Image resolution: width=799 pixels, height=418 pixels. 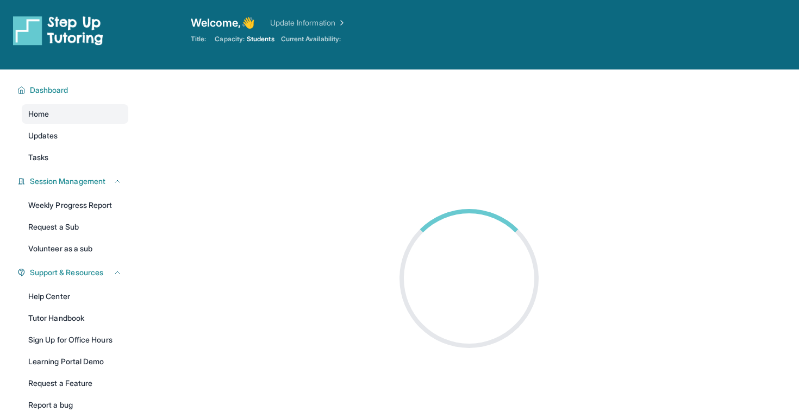 What do you see at coordinates (75, 114) in the screenshot?
I see `a: Home` at bounding box center [75, 114].